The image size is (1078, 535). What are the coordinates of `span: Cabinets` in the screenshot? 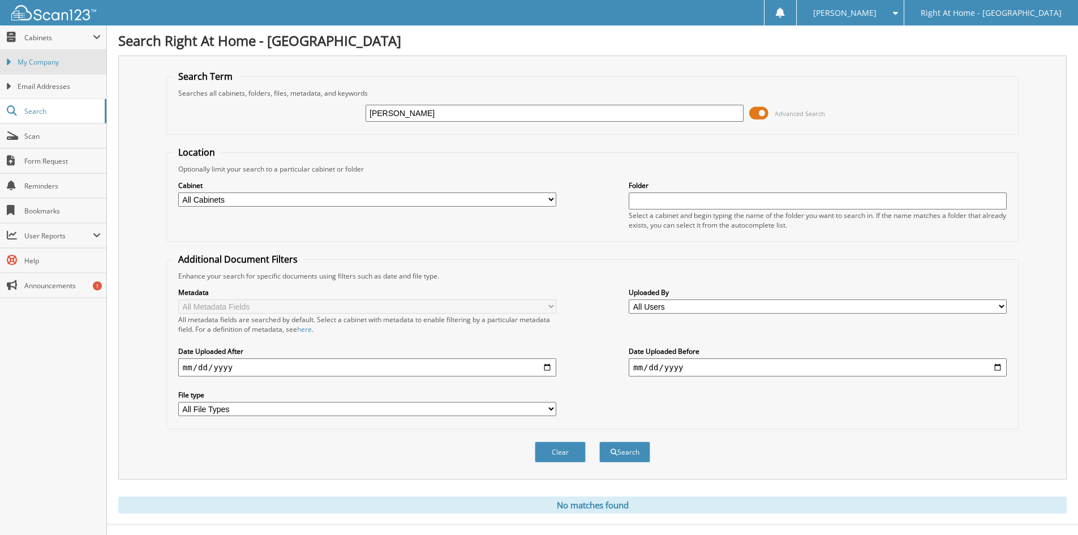 It's located at (58, 37).